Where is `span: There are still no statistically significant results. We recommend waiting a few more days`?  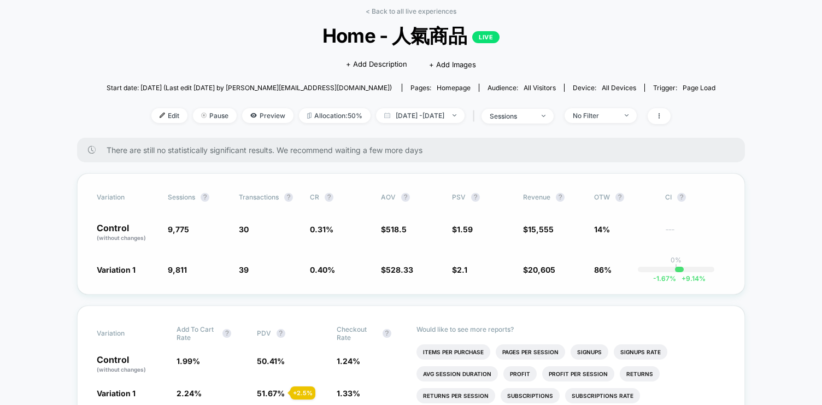
span: There are still no statistically significant results. We recommend waiting a few more days is located at coordinates (415, 150).